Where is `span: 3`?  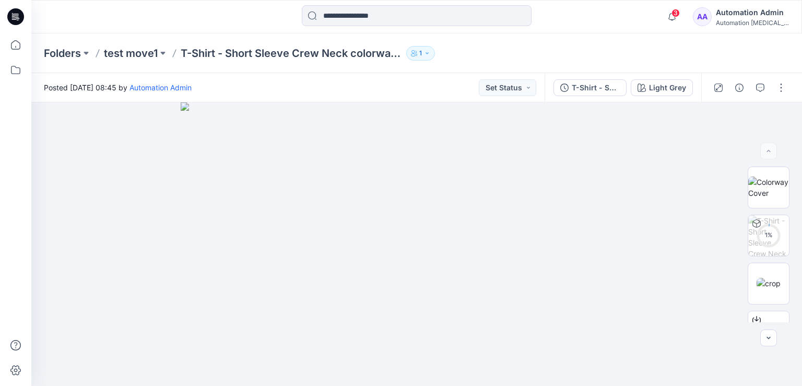 span: 3 is located at coordinates (675, 13).